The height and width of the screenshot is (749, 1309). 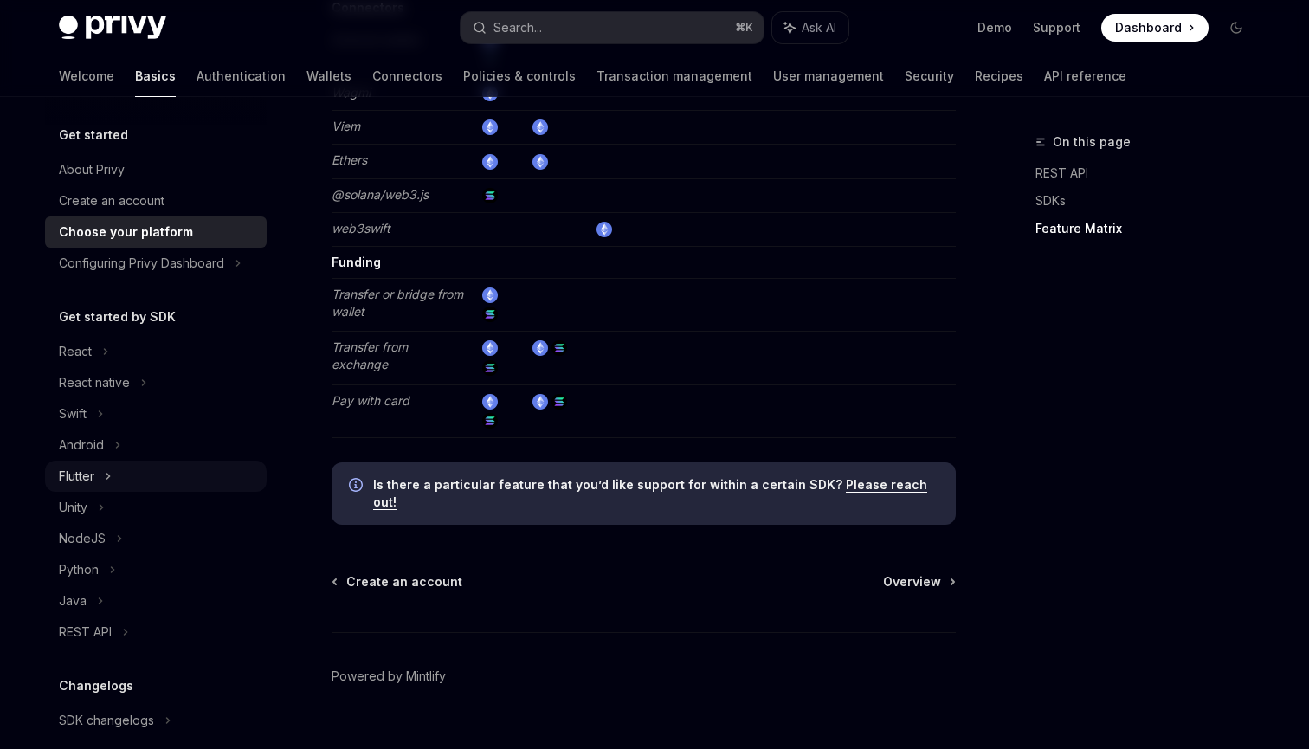 I want to click on em: Ethers, so click(x=349, y=159).